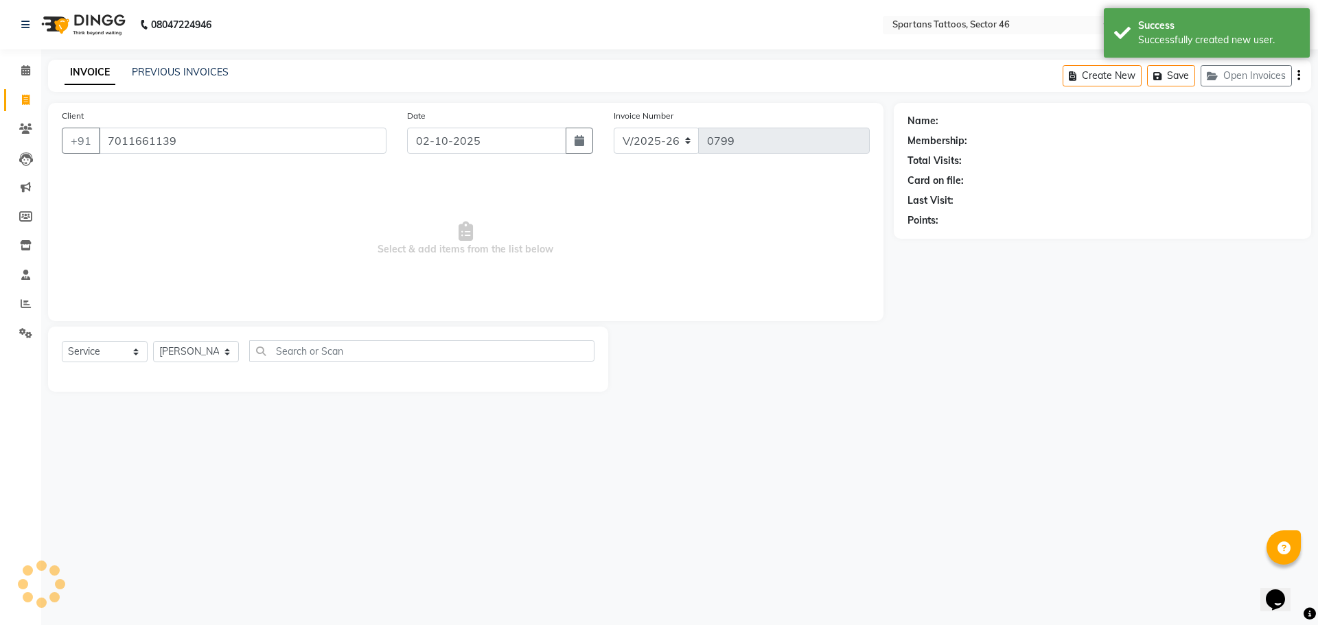  Describe the element at coordinates (242, 141) in the screenshot. I see `input: Search by Name/Mobile/Email/Code` at that location.